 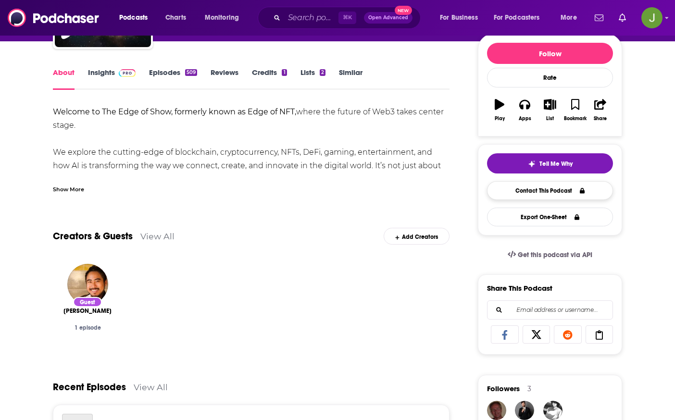 What do you see at coordinates (348, 18) in the screenshot?
I see `div: Search podcasts, credits, & more...` at bounding box center [348, 18].